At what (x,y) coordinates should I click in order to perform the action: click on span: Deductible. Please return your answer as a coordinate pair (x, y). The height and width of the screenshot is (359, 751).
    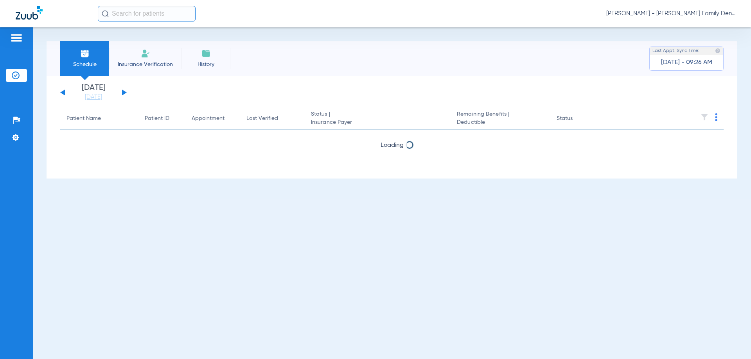
    Looking at the image, I should click on (500, 122).